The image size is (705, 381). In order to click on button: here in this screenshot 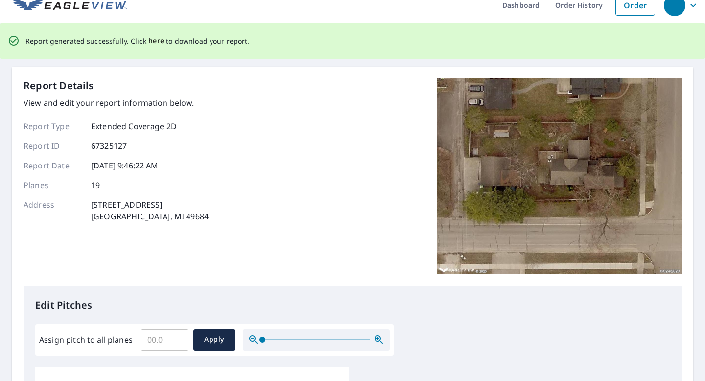, I will do `click(156, 41)`.